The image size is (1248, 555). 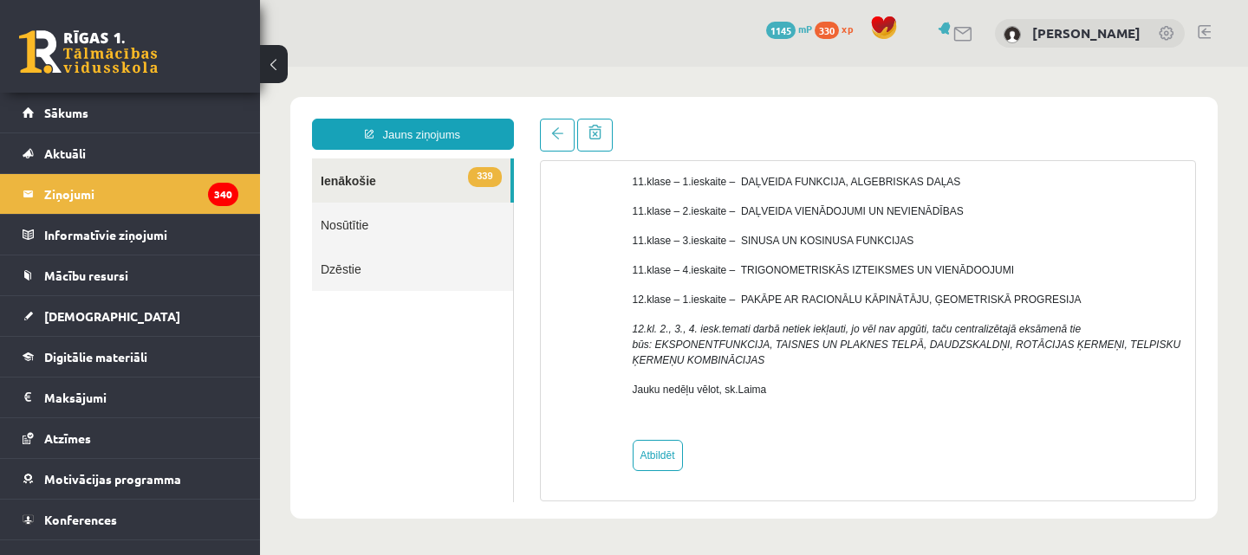 I want to click on a: Aktuāli, so click(x=130, y=153).